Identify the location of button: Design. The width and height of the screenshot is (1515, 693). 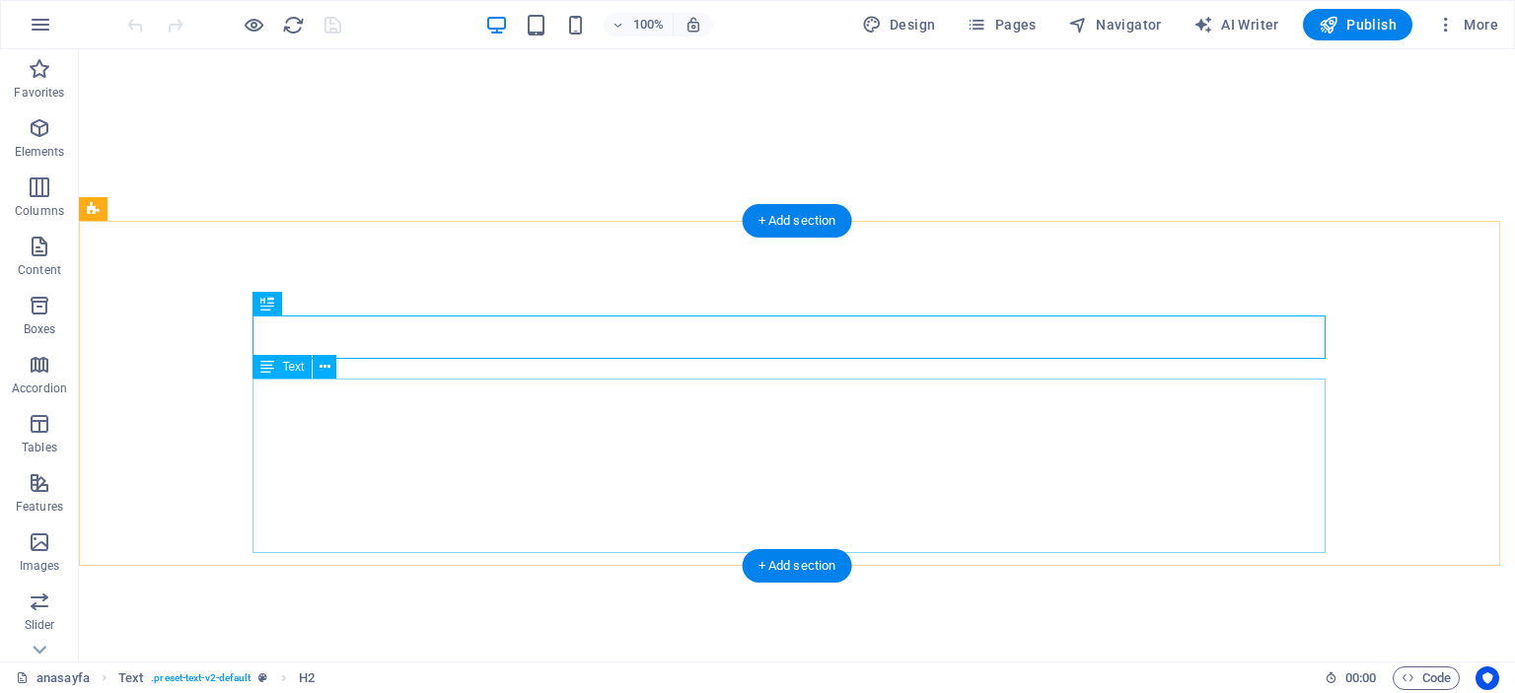
(899, 25).